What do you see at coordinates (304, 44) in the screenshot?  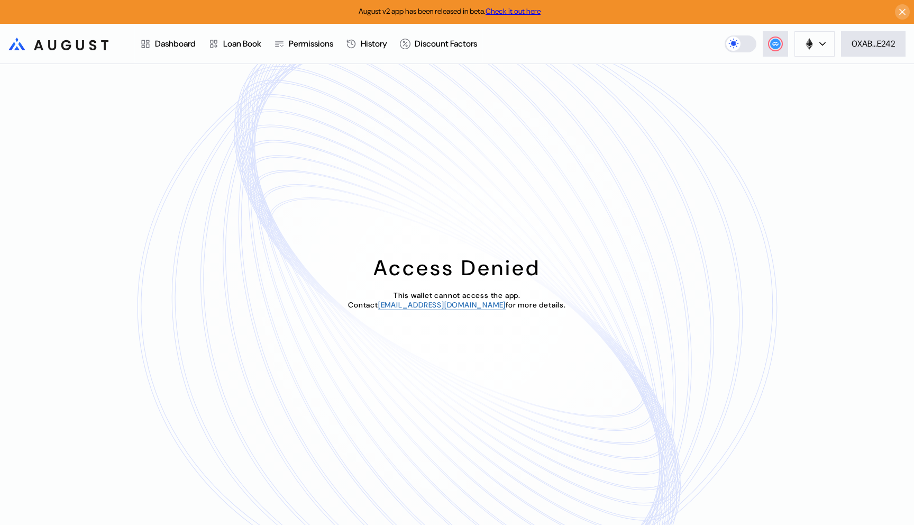 I see `a: Permissions` at bounding box center [304, 44].